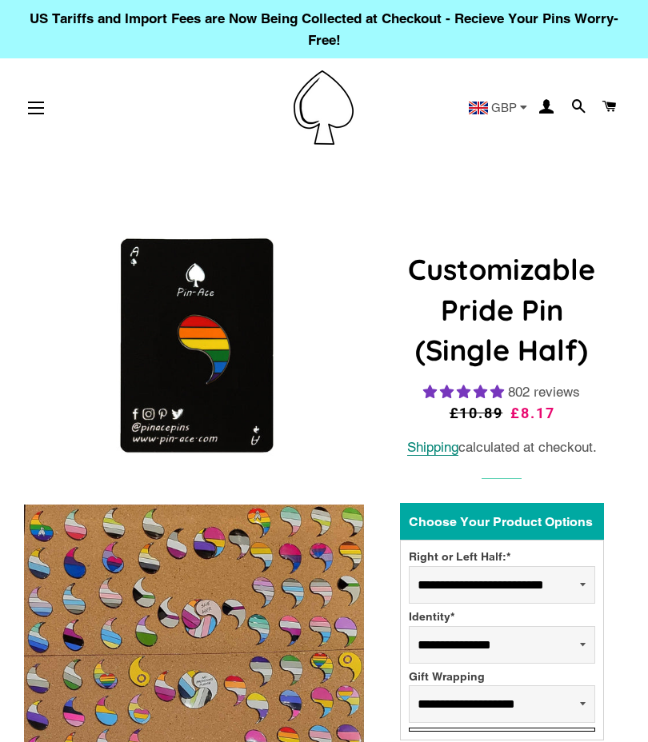 This screenshot has height=742, width=648. I want to click on select: Right or Left Half:, so click(502, 585).